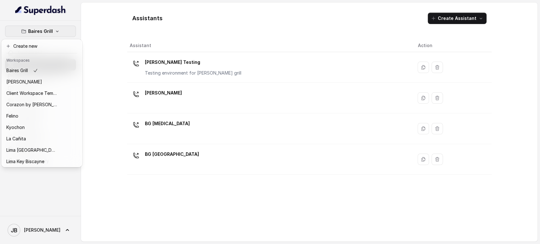 This screenshot has height=244, width=540. Describe the element at coordinates (16, 139) in the screenshot. I see `p: La Cañita` at that location.